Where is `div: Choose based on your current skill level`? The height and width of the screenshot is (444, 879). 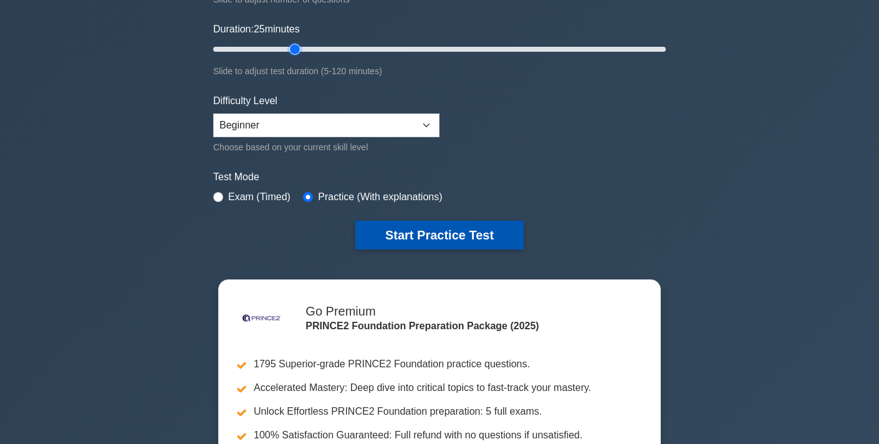
div: Choose based on your current skill level is located at coordinates (326, 147).